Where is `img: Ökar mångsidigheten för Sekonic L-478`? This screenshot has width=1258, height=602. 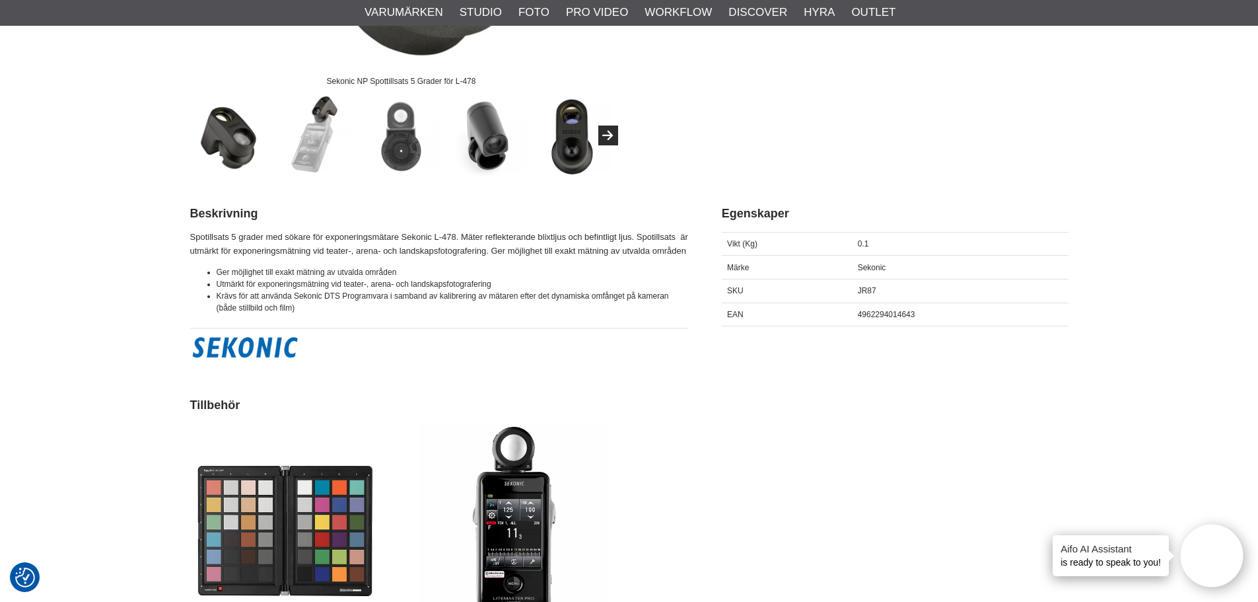 img: Ökar mångsidigheten för Sekonic L-478 is located at coordinates (486, 135).